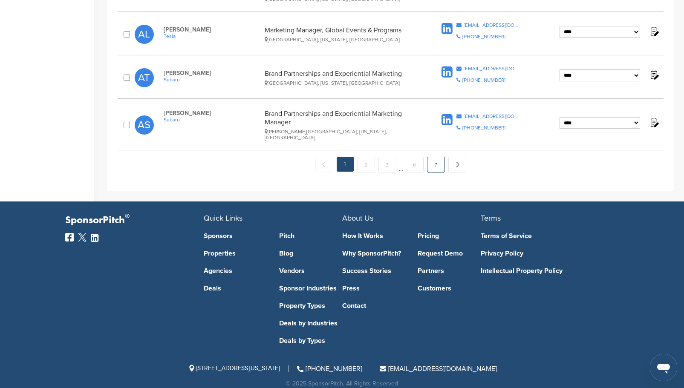 The width and height of the screenshot is (684, 388). Describe the element at coordinates (342, 384) in the screenshot. I see `div: © 2025 SponsorPitch, All Rights Reserved` at that location.